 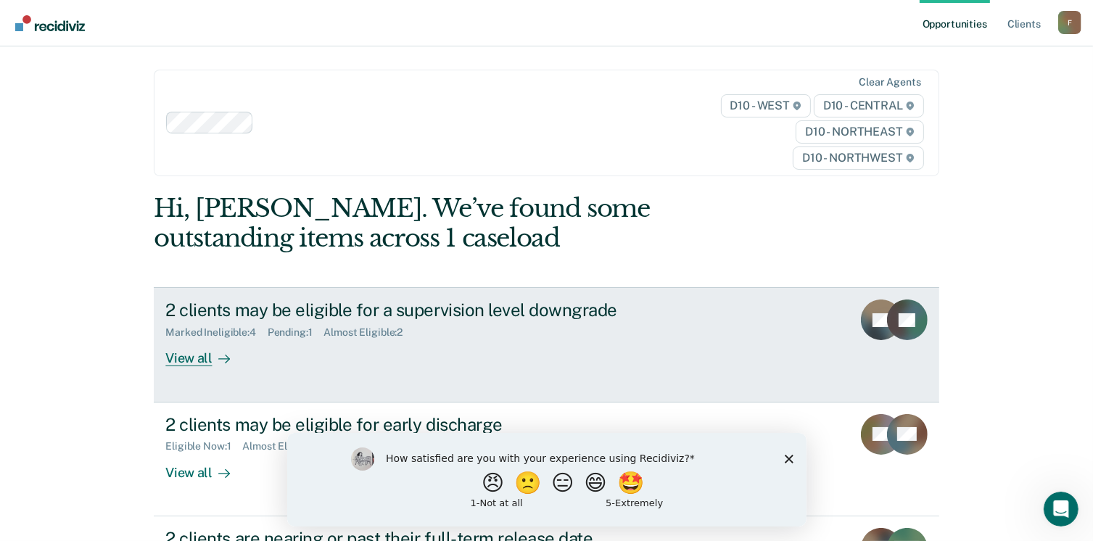 What do you see at coordinates (859, 132) in the screenshot?
I see `span: D10 - NORTHEAST` at bounding box center [859, 132].